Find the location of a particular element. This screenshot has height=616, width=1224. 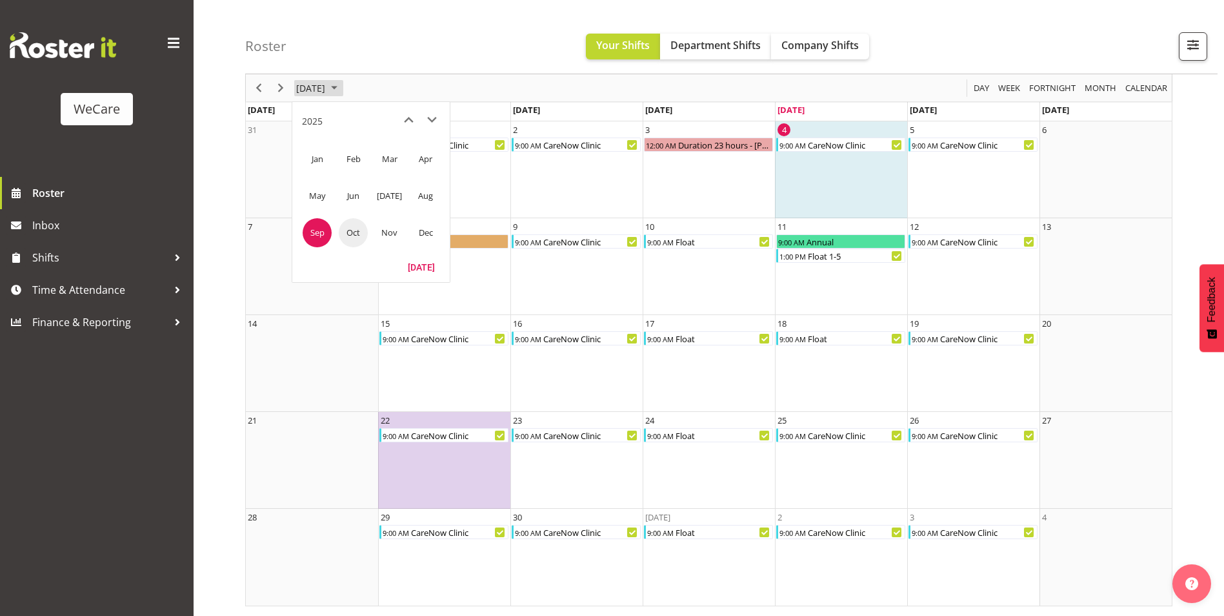

div: Annual is located at coordinates (855, 241).